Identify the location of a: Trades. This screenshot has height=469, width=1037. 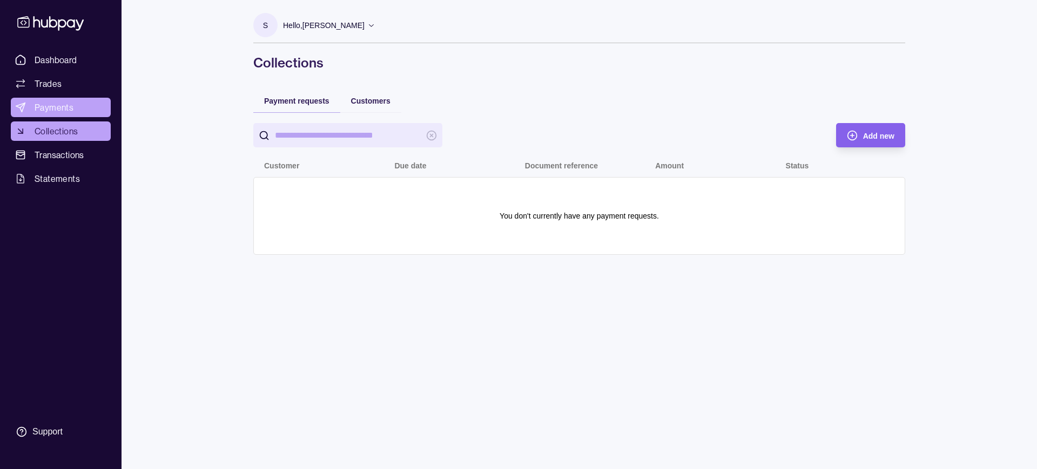
(60, 84).